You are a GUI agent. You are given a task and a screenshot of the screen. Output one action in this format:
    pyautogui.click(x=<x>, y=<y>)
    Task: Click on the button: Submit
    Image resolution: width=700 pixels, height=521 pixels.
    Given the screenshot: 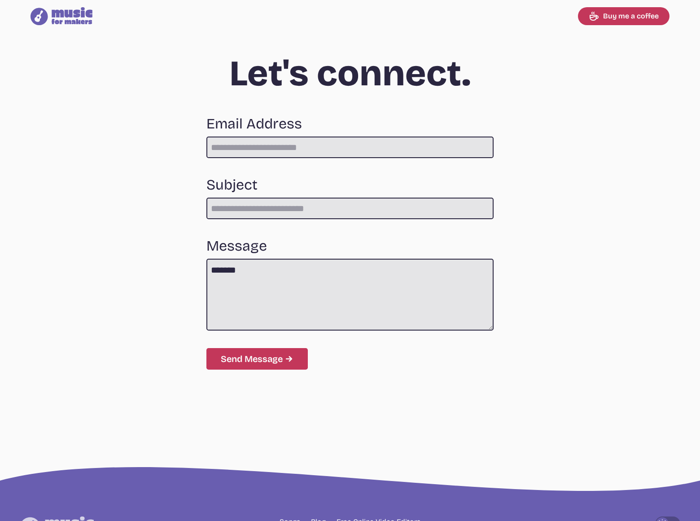 What is the action you would take?
    pyautogui.click(x=257, y=359)
    